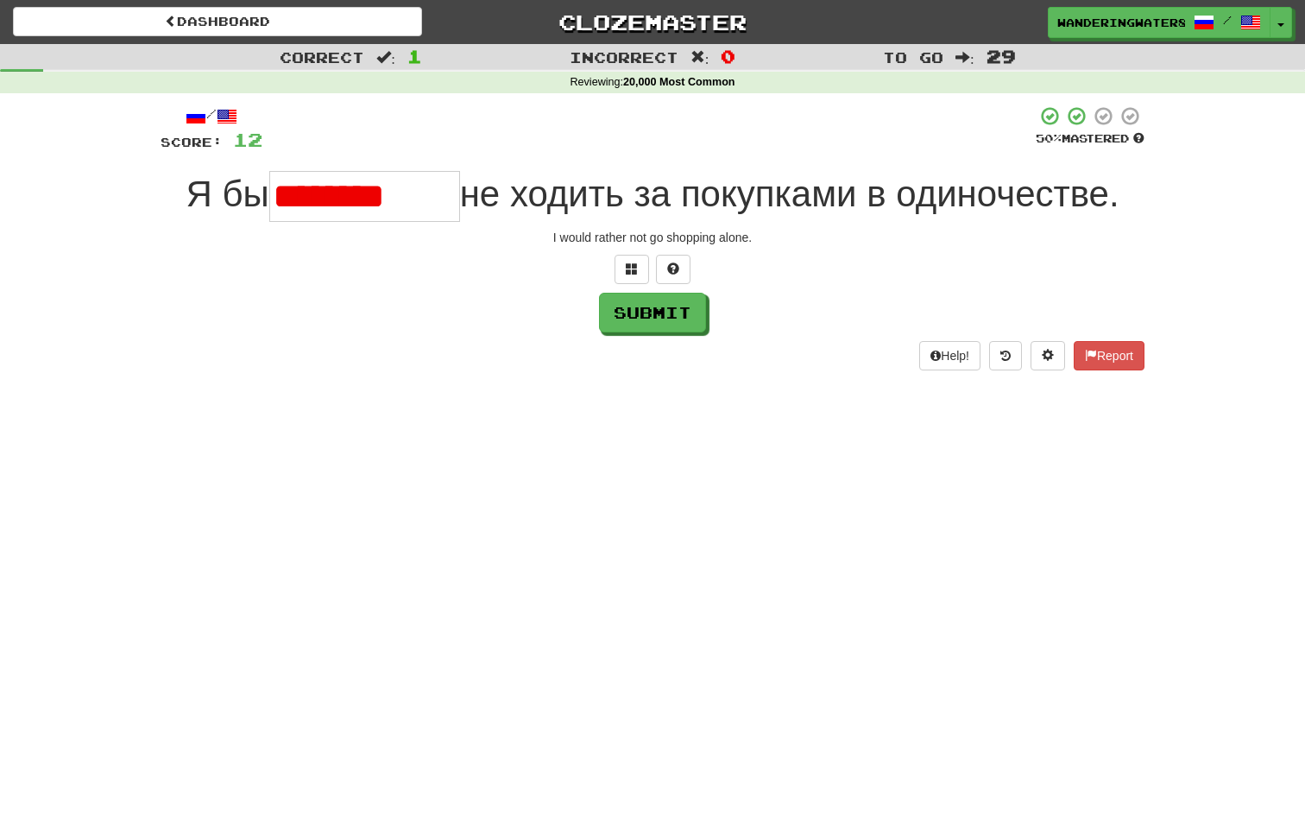 The height and width of the screenshot is (816, 1305). Describe the element at coordinates (913, 57) in the screenshot. I see `span: To go` at that location.